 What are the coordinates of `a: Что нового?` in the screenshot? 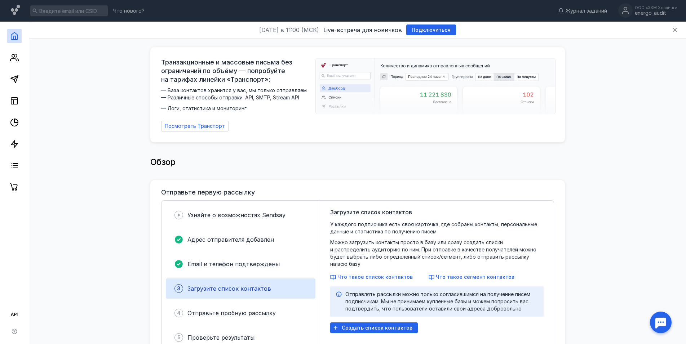 It's located at (129, 11).